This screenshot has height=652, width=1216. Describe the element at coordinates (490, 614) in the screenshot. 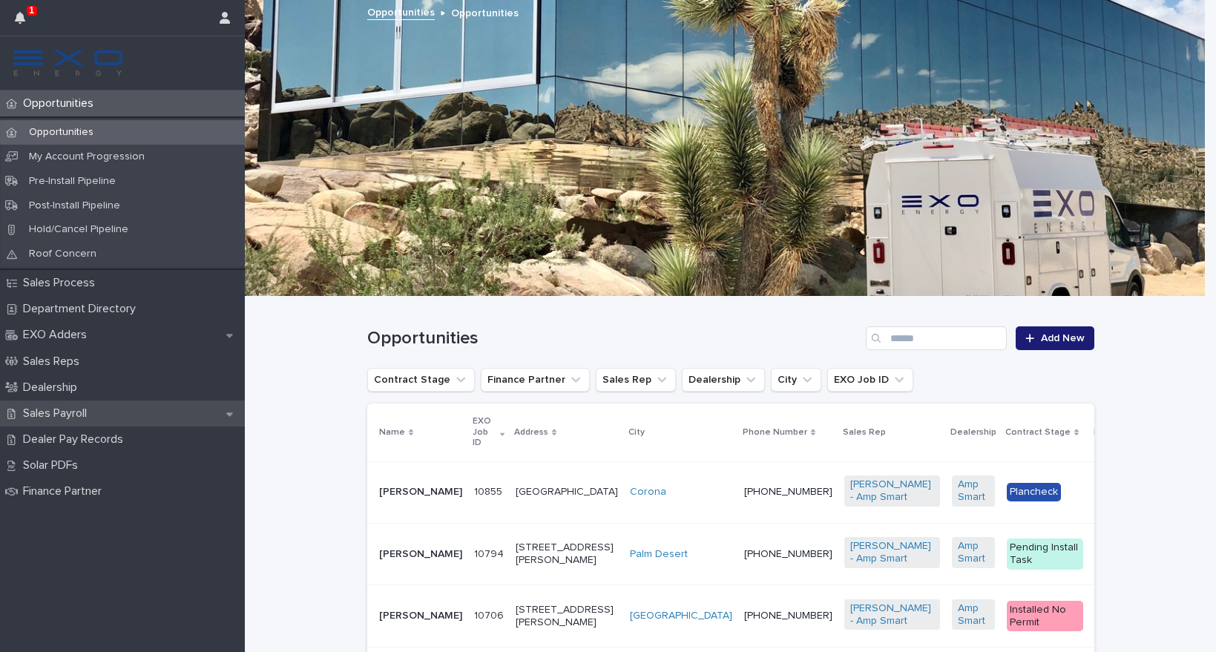

I see `p: 10706` at that location.